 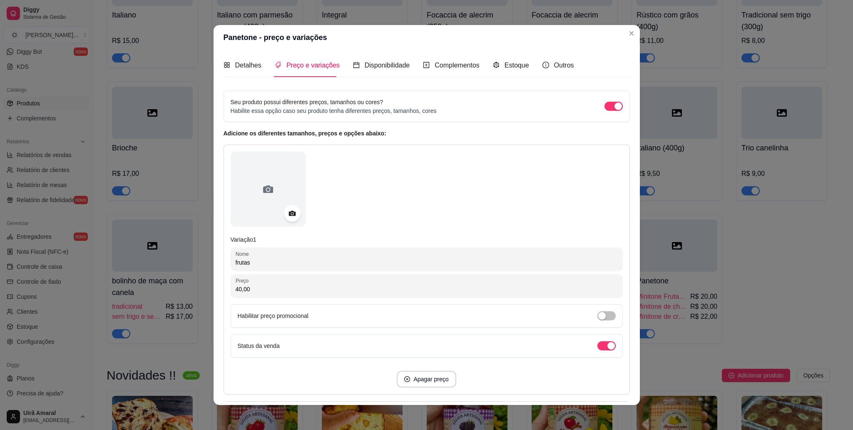 What do you see at coordinates (427, 289) in the screenshot?
I see `input: Preço` at bounding box center [427, 289].